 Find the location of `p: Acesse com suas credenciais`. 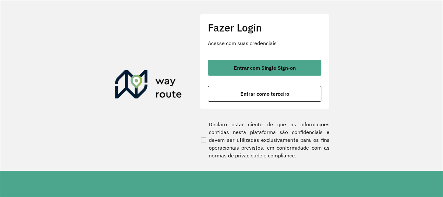

p: Acesse com suas credenciais is located at coordinates (265, 43).